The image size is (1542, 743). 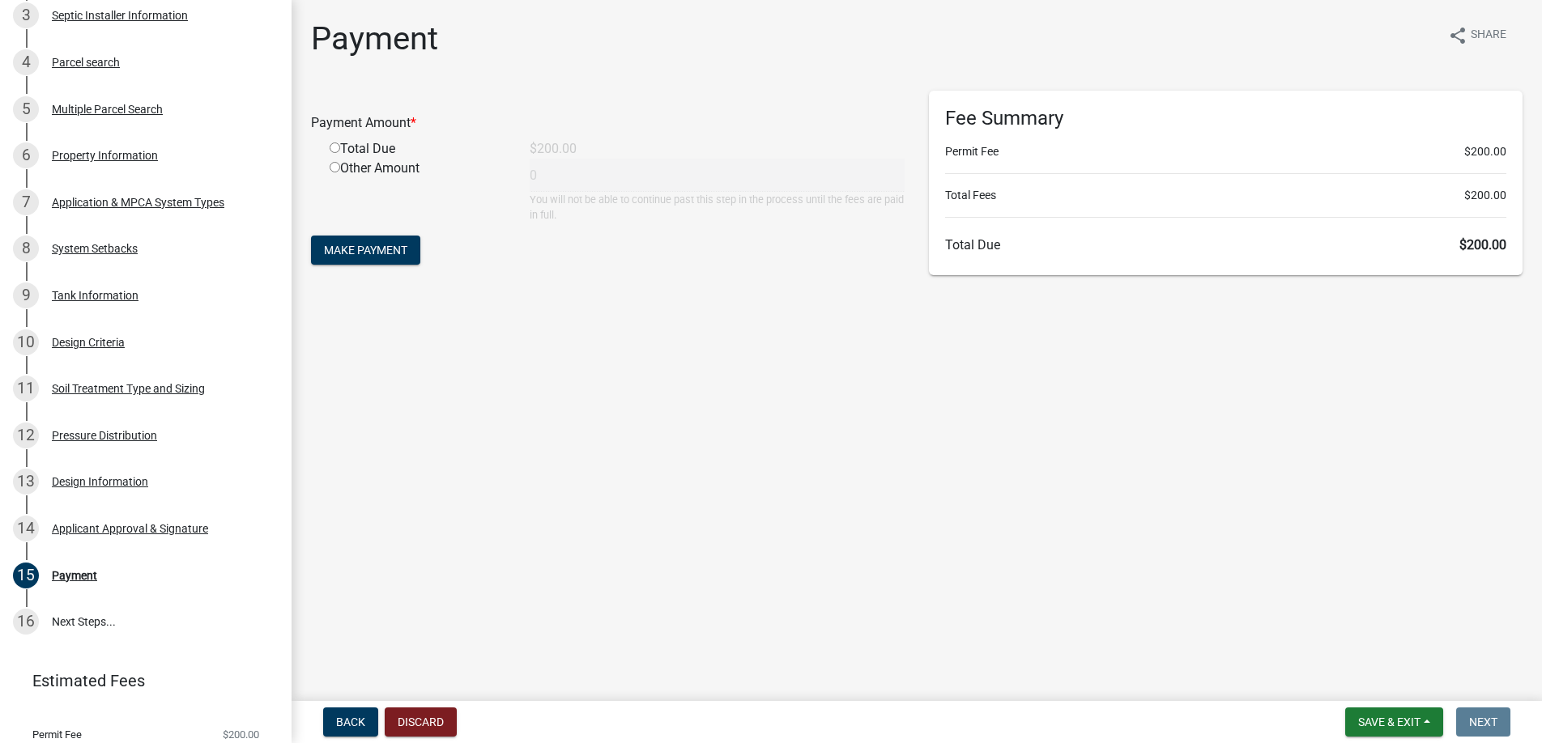 I want to click on span: Permit Fee, so click(x=57, y=734).